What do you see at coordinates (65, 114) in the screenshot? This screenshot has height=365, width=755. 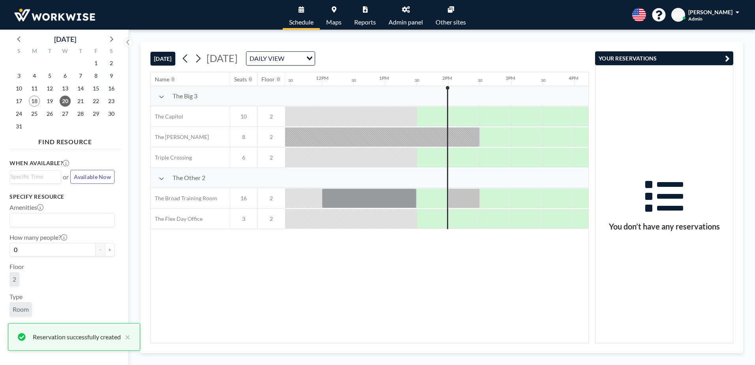 I see `span: Wednesday, August 27, 2025` at bounding box center [65, 114].